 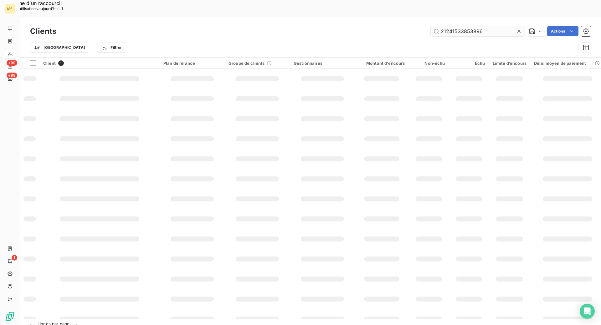 What do you see at coordinates (111, 48) in the screenshot?
I see `button: Filtrer` at bounding box center [111, 48].